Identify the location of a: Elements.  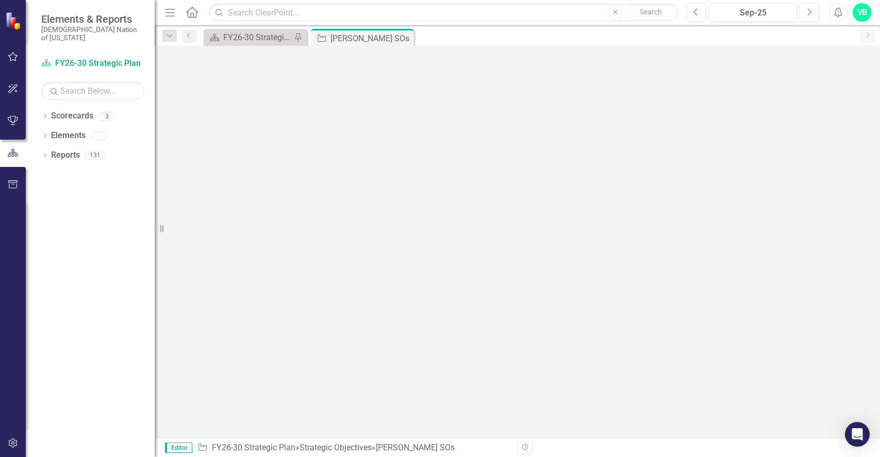
(68, 136).